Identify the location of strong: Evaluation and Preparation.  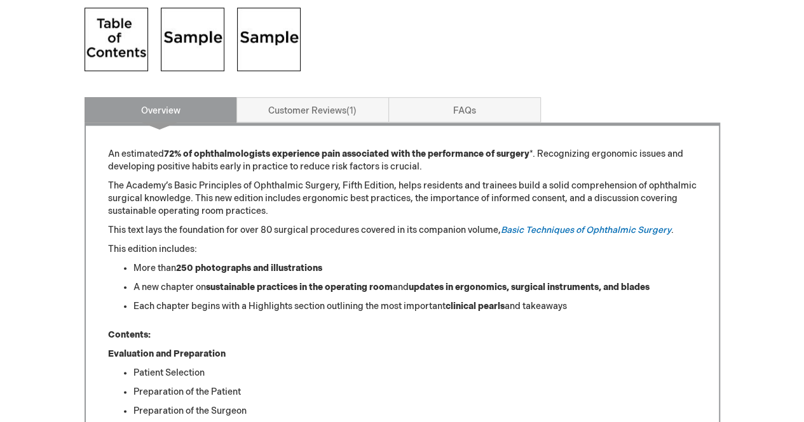
(166, 354).